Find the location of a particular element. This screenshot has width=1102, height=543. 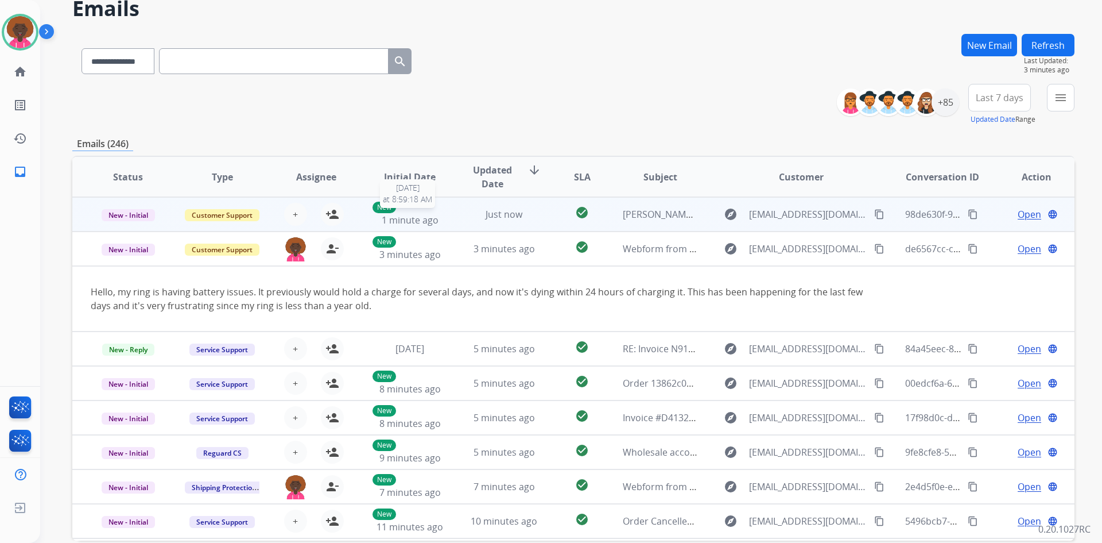

button: Updated Date is located at coordinates (993, 119).